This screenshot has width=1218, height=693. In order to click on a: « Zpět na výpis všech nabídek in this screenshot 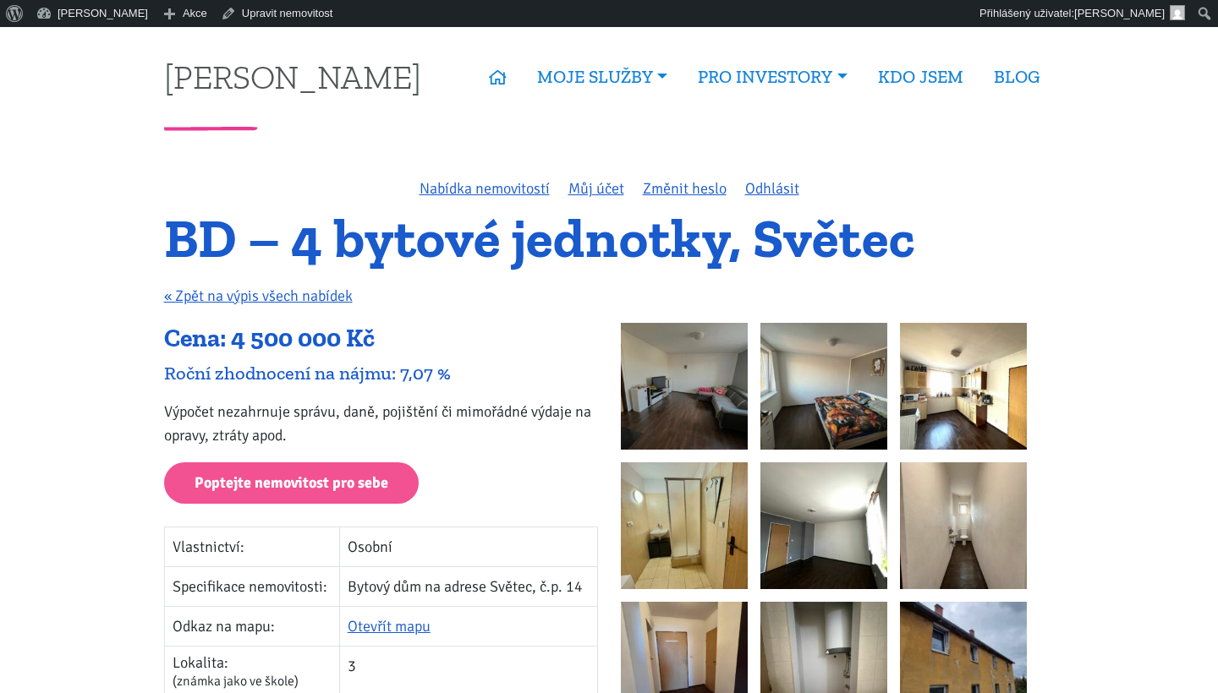, I will do `click(258, 296)`.